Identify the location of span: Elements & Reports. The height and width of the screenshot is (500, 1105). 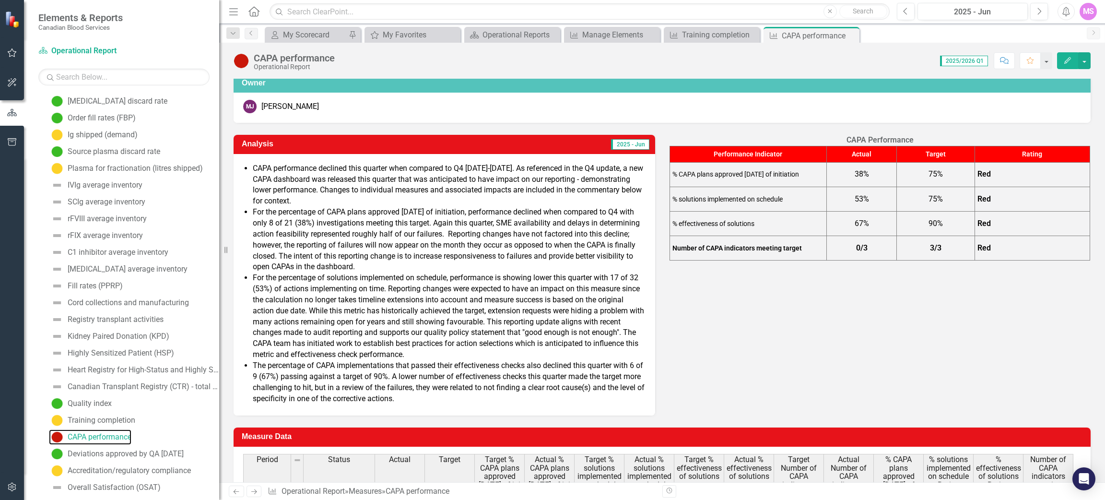
(81, 18).